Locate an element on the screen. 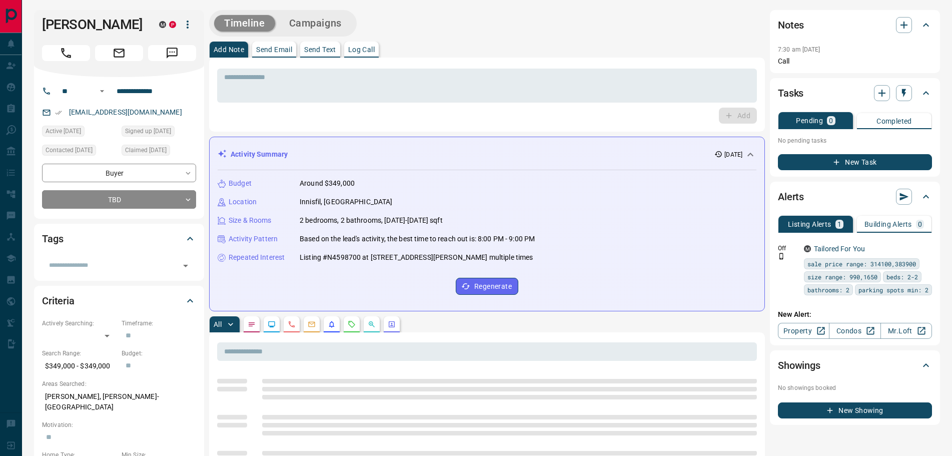 The height and width of the screenshot is (456, 952). p: Off is located at coordinates (788, 248).